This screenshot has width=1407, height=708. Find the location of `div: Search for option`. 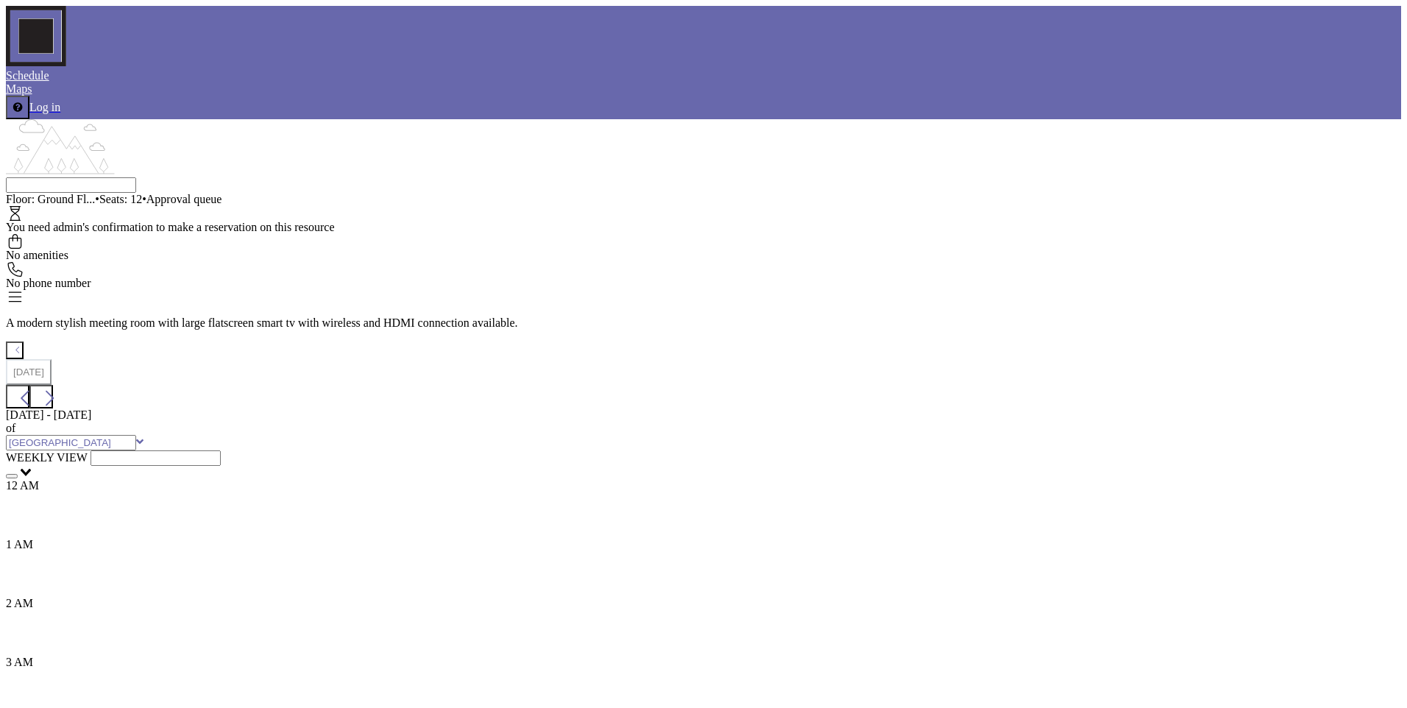

div: Search for option is located at coordinates (703, 464).